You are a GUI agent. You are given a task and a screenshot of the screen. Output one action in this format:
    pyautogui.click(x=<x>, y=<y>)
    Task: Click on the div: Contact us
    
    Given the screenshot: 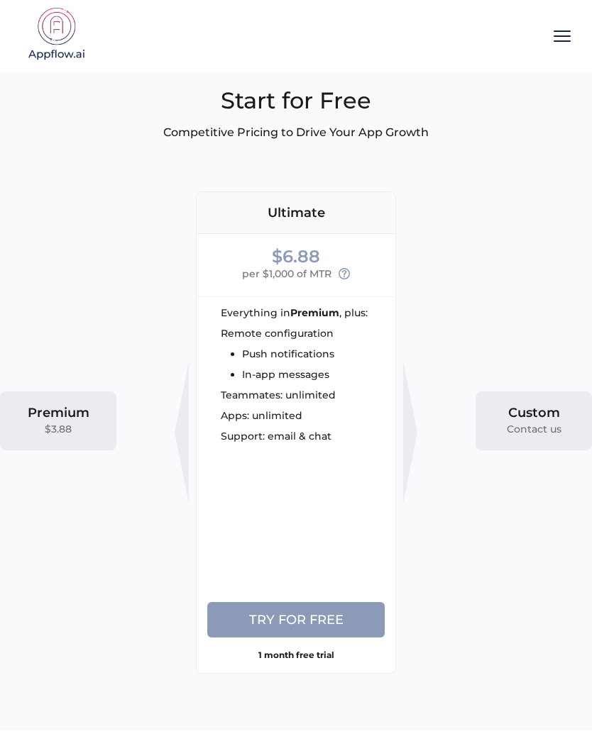 What is the action you would take?
    pyautogui.click(x=534, y=429)
    